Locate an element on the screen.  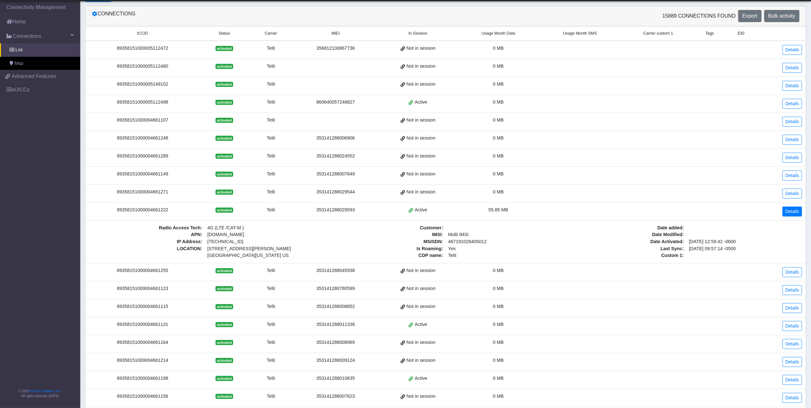
span: 55.85 MB is located at coordinates (498, 210).